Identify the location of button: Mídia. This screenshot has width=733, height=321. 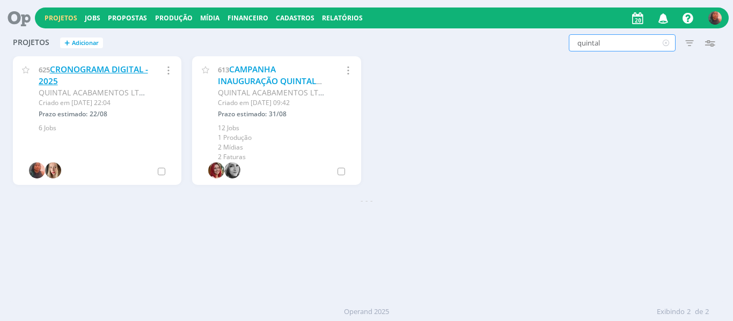
(210, 18).